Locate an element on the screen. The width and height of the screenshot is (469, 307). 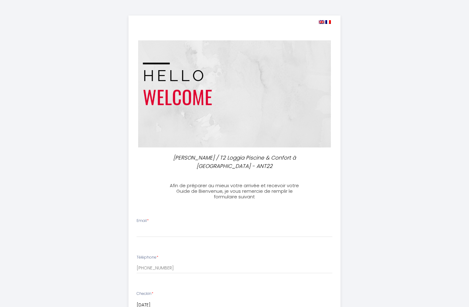
h3: Afin de préparer au mieux votre arrivée et recevoir votre Guide de Bienvenue, je vous remercie de... is located at coordinates (234, 191).